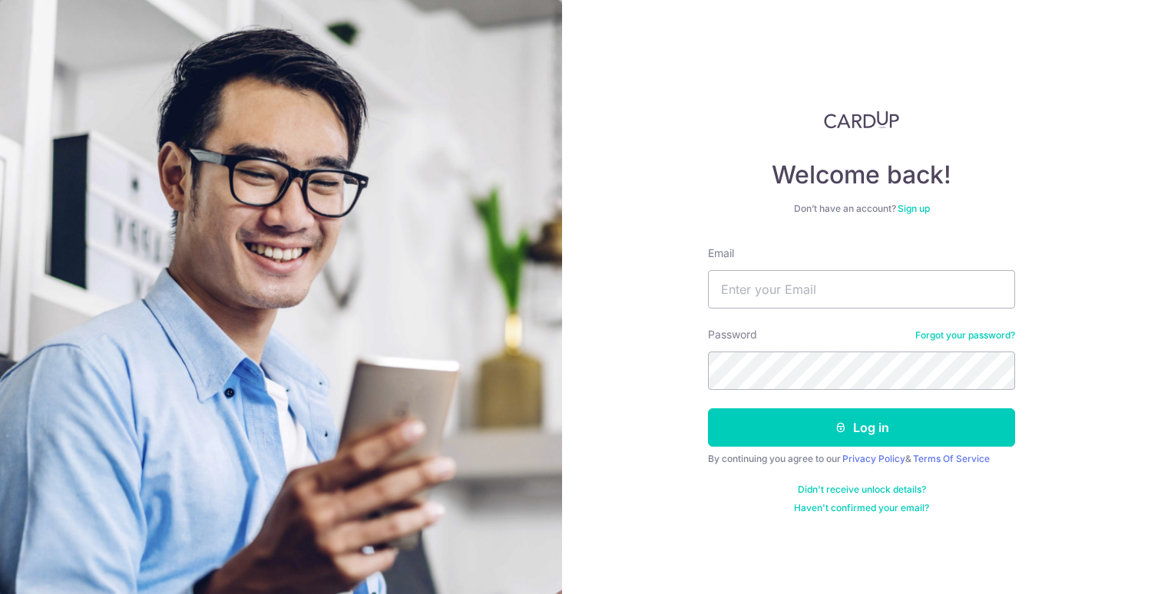  Describe the element at coordinates (874, 458) in the screenshot. I see `a: Privacy Policy` at that location.